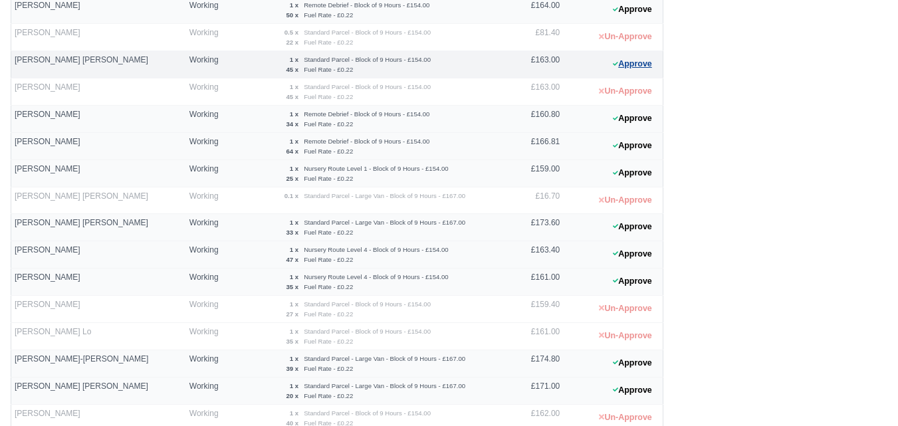  Describe the element at coordinates (531, 254) in the screenshot. I see `td: £163.40` at that location.